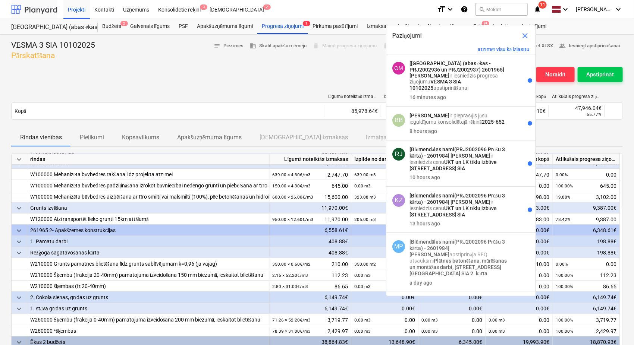  I want to click on div: Noraidīt, so click(556, 75).